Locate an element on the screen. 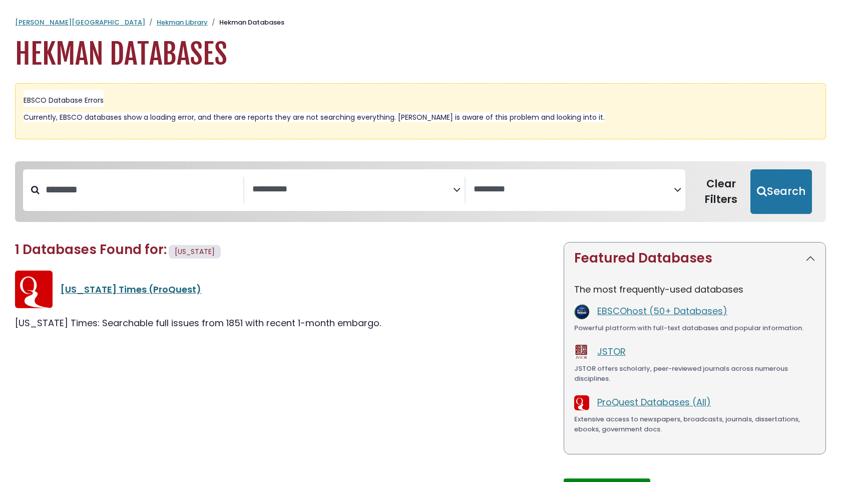  button: Featured Databases is located at coordinates (695, 258).